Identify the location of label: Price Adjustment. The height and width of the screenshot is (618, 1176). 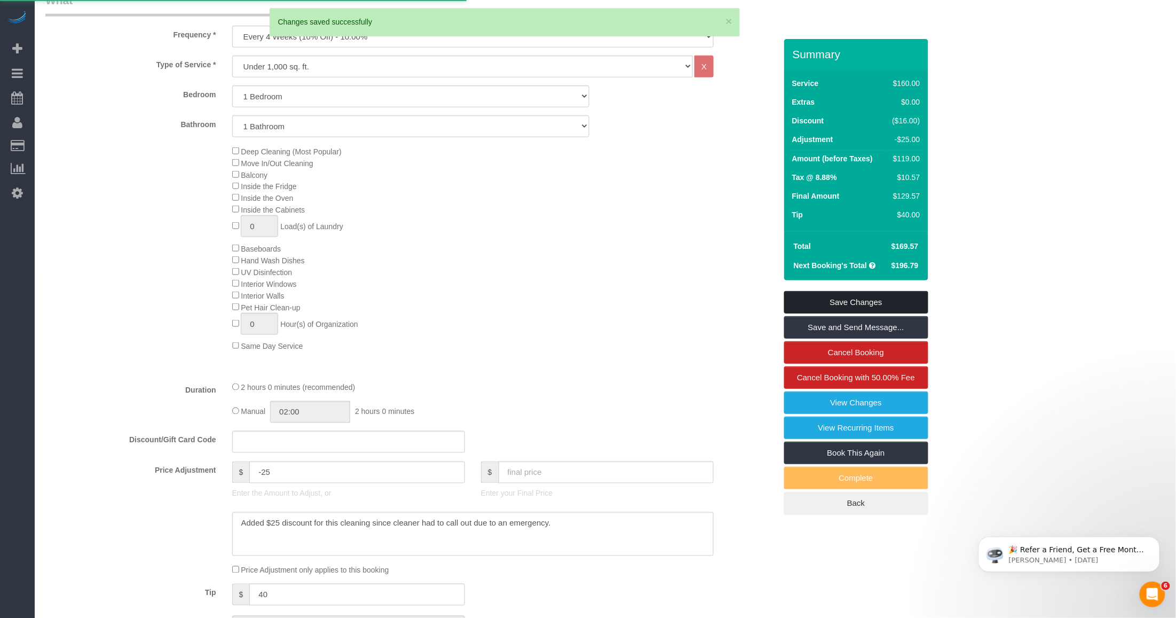
(131, 468).